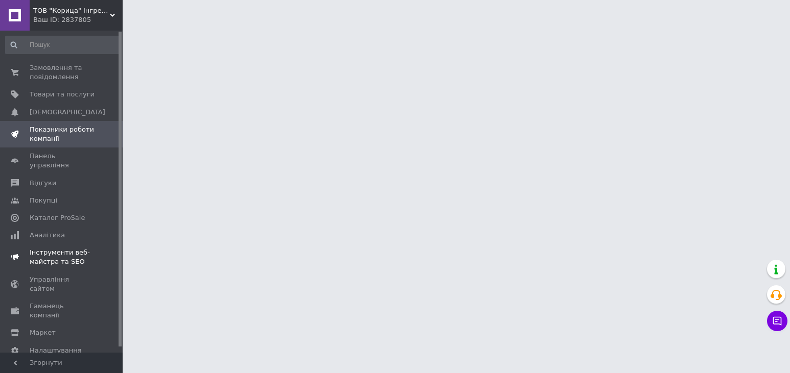  What do you see at coordinates (62, 161) in the screenshot?
I see `span: Панель управління` at bounding box center [62, 161].